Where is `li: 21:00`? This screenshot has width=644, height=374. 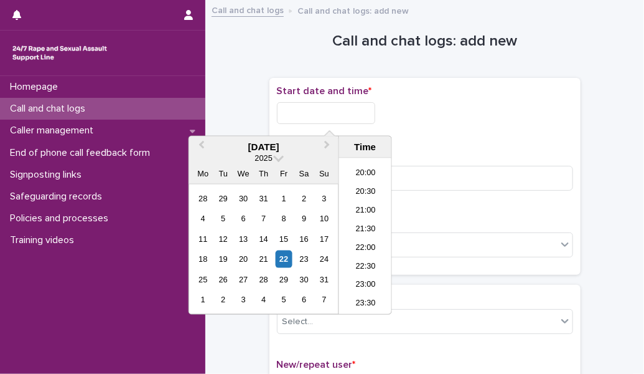
li: 21:00 is located at coordinates (365, 211).